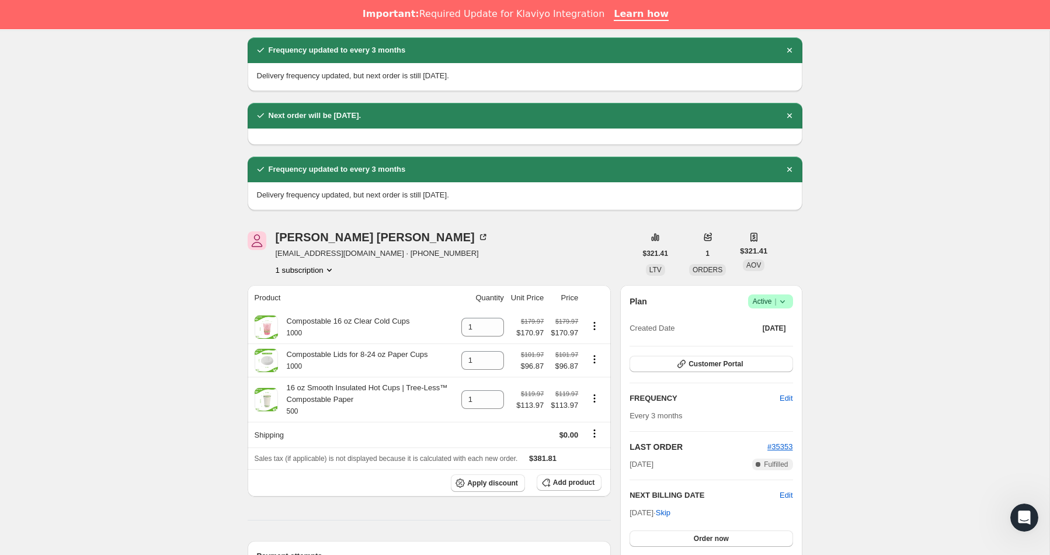 Image resolution: width=1050 pixels, height=555 pixels. What do you see at coordinates (715, 364) in the screenshot?
I see `span: Customer Portal` at bounding box center [715, 364].